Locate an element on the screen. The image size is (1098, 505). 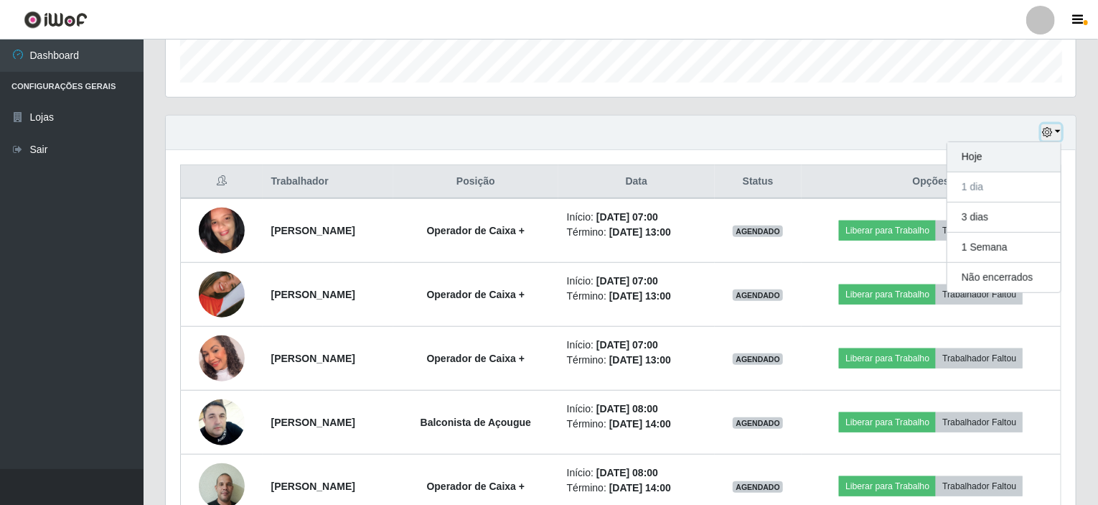
button: Não encerrados is located at coordinates (1004, 277).